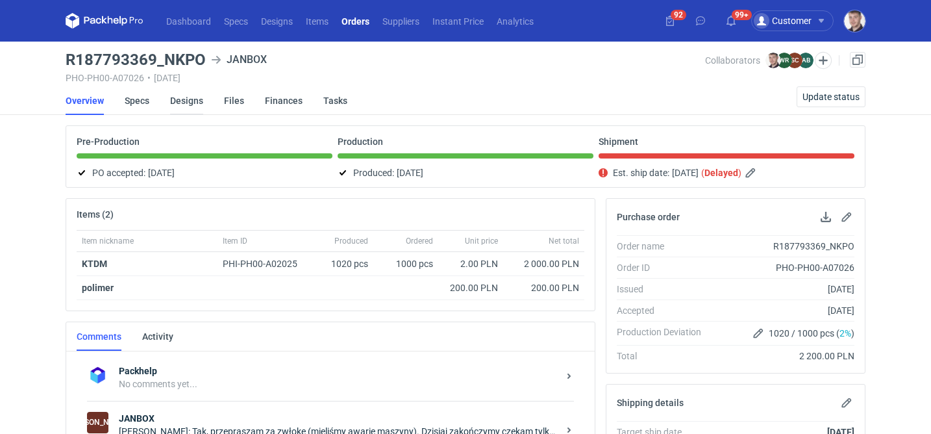 This screenshot has width=931, height=434. I want to click on a: Comments, so click(99, 336).